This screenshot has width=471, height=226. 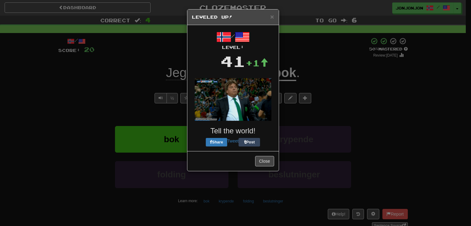 I want to click on div: +1, so click(x=257, y=63).